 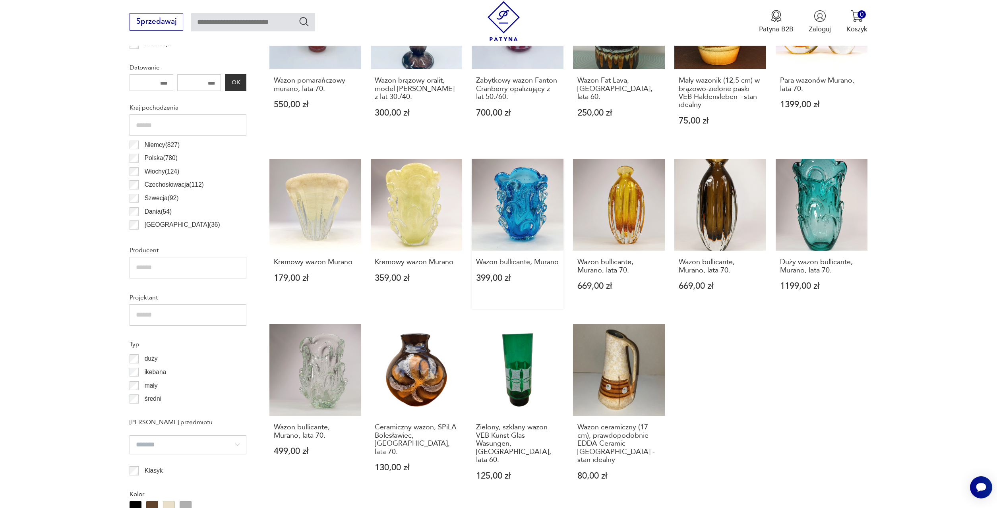 What do you see at coordinates (188, 494) in the screenshot?
I see `p: Kolor` at bounding box center [188, 494].